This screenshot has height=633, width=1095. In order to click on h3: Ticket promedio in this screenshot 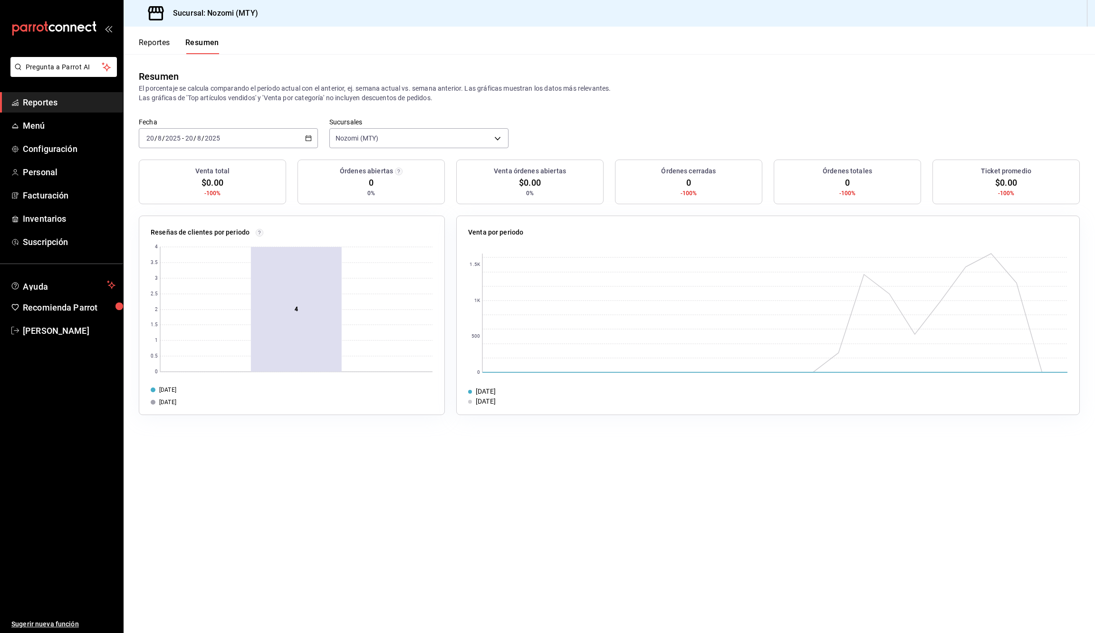, I will do `click(1006, 171)`.